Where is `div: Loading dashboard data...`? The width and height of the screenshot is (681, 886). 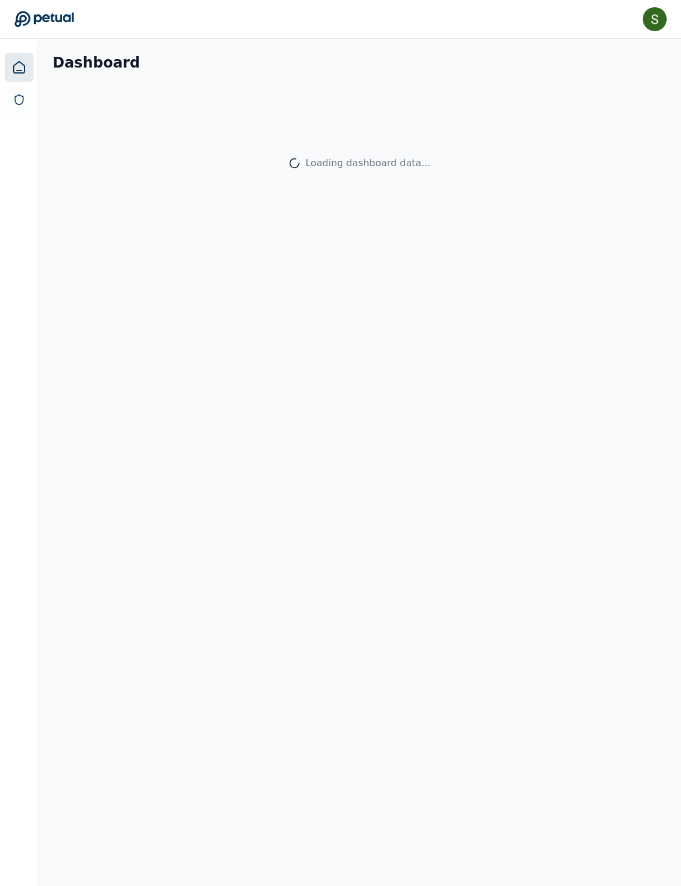 div: Loading dashboard data... is located at coordinates (368, 163).